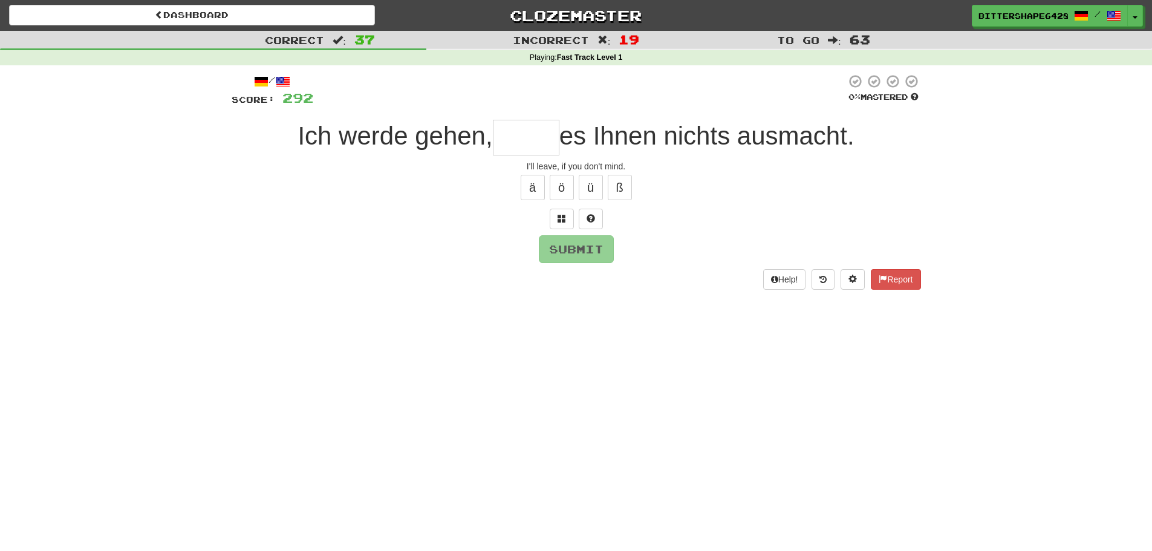 This screenshot has width=1152, height=551. Describe the element at coordinates (590, 57) in the screenshot. I see `strong: Fast Track Level 1` at that location.